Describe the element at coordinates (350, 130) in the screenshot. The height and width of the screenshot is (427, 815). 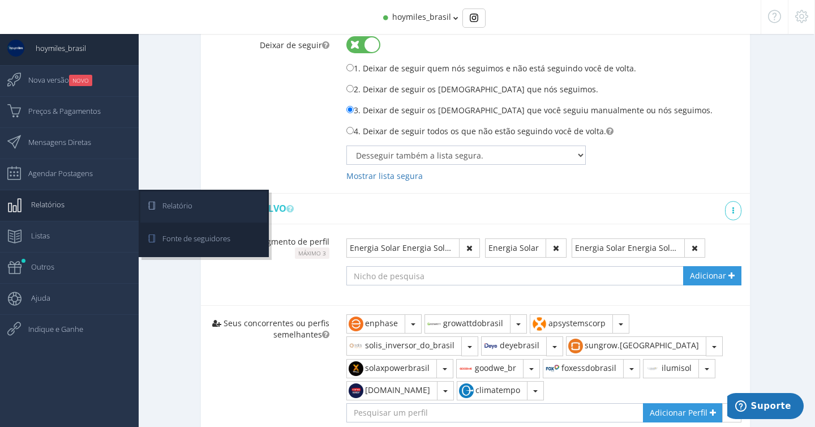
I see `input: 4. Deixar de seguir todos os que não estão seguindo você de volta.` at that location.